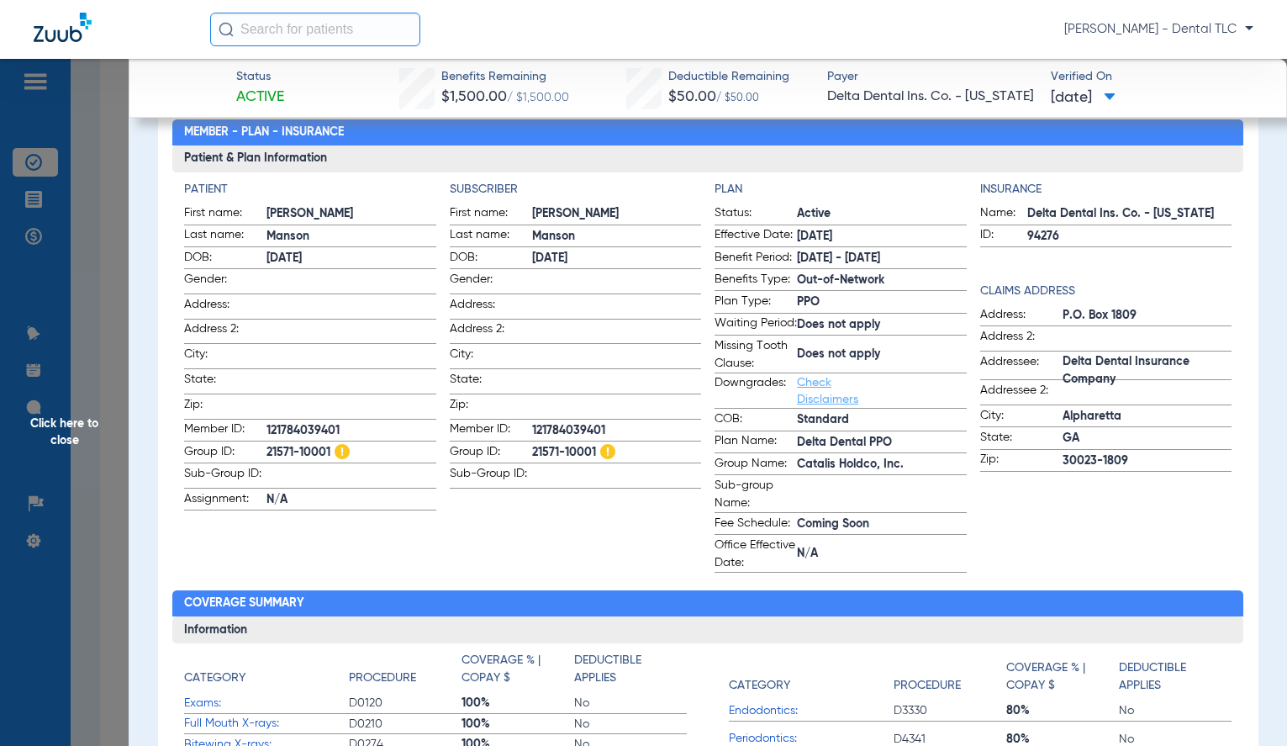  What do you see at coordinates (617, 430) in the screenshot?
I see `span: 121784039401` at bounding box center [617, 430].